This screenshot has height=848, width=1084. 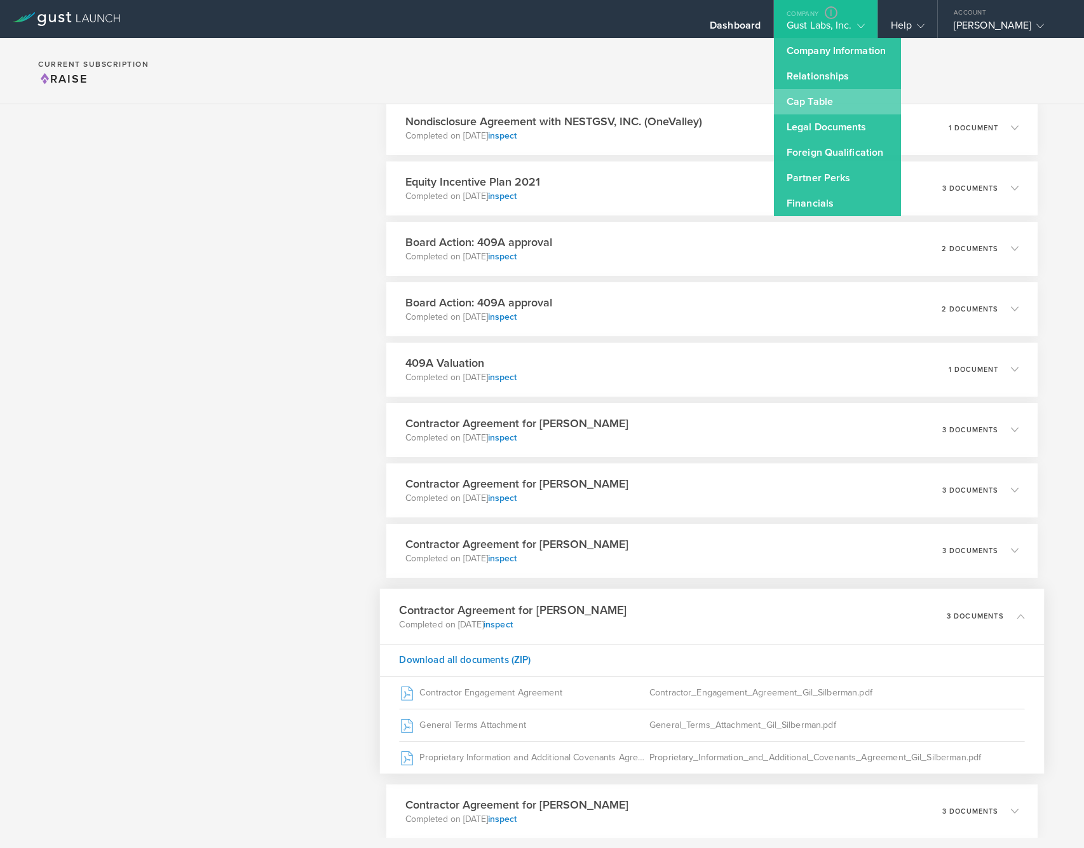 What do you see at coordinates (553, 121) in the screenshot?
I see `h3: Nondisclosure Agreement with NESTGSV, INC. (OneValley)` at bounding box center [553, 121].